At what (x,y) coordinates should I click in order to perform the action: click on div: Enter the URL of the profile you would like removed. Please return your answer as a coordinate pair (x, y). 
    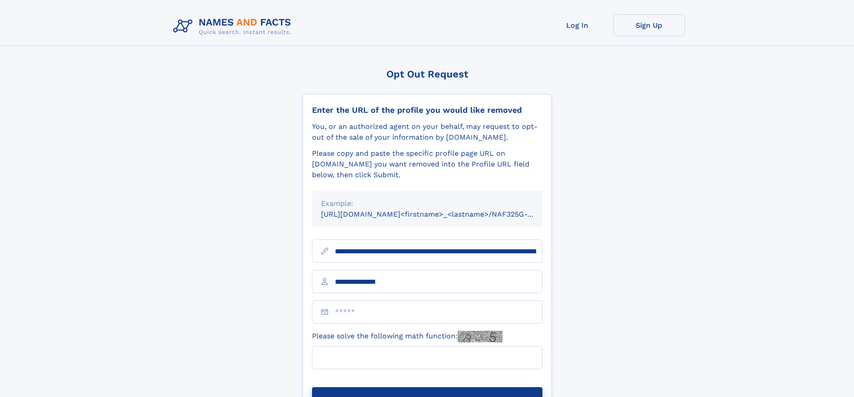
    Looking at the image, I should click on (427, 110).